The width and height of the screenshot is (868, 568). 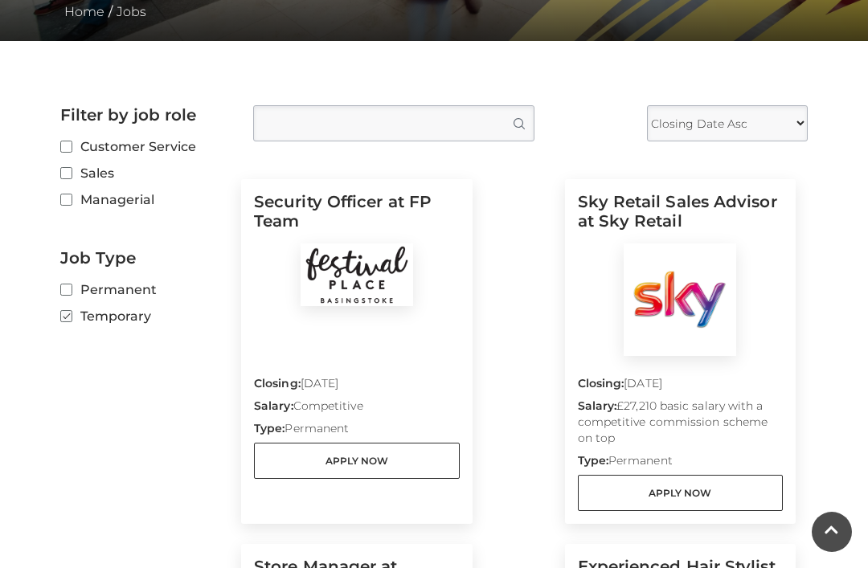 What do you see at coordinates (84, 11) in the screenshot?
I see `a: Home` at bounding box center [84, 11].